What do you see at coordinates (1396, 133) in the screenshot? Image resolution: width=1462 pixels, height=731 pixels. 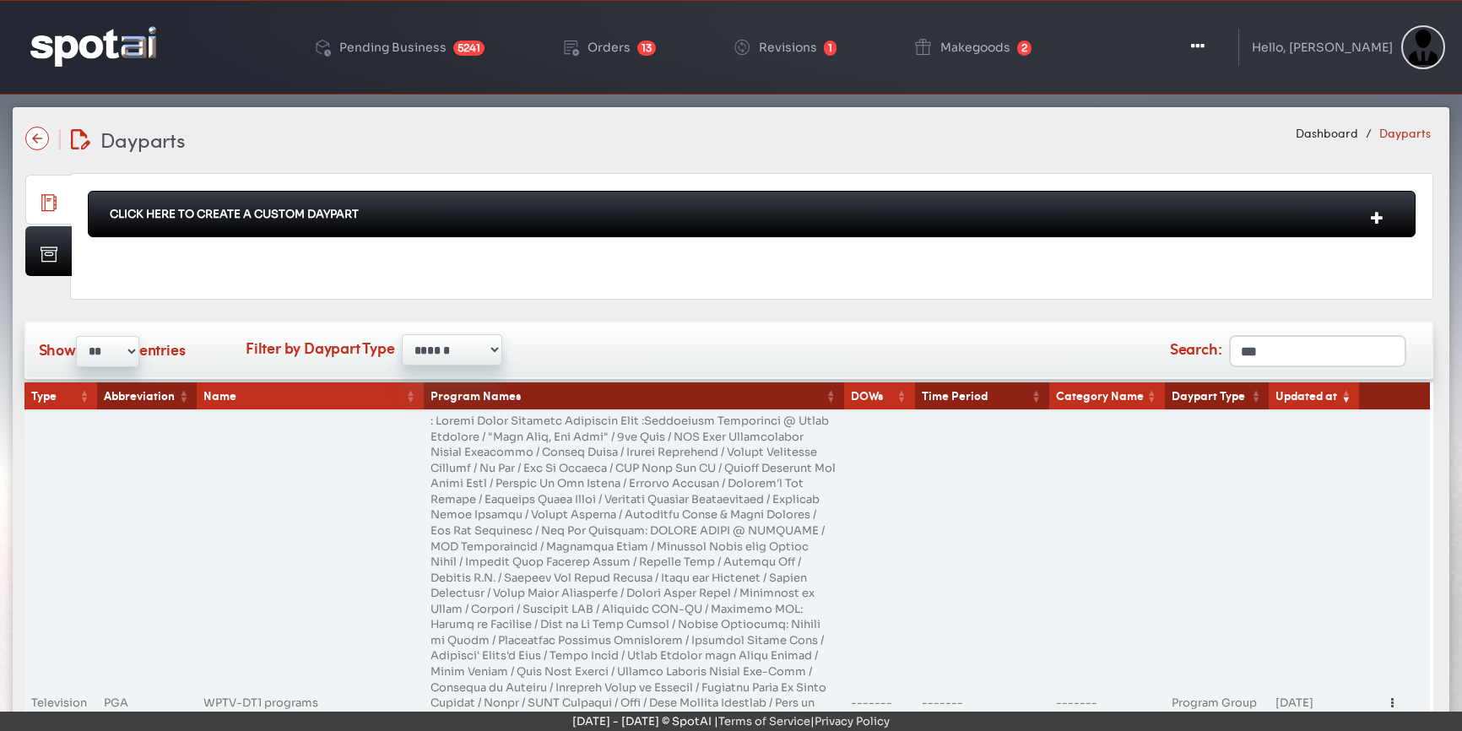 I see `li: Dayparts` at bounding box center [1396, 133].